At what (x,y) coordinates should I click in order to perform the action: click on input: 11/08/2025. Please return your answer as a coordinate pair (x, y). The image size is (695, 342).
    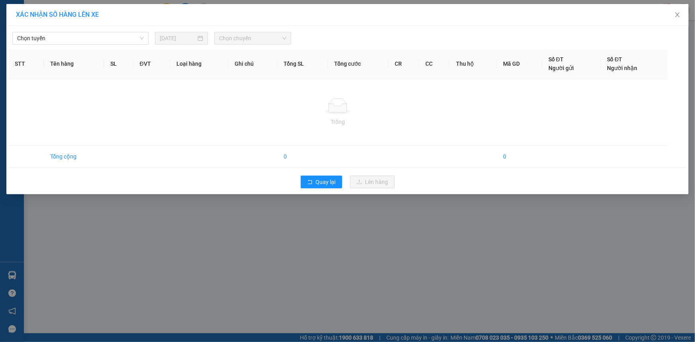
    Looking at the image, I should click on (178, 38).